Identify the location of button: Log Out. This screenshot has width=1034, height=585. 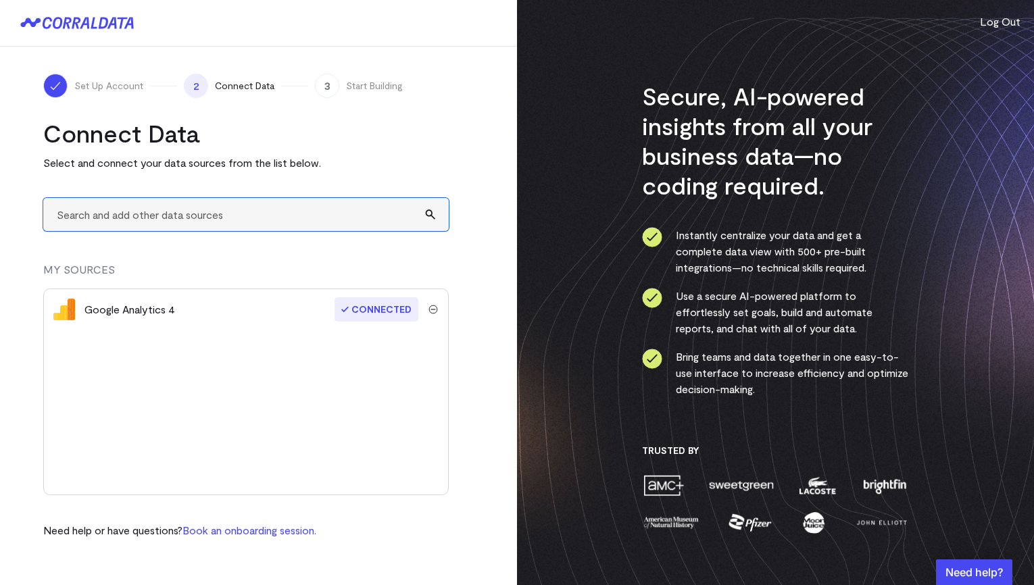
(1000, 22).